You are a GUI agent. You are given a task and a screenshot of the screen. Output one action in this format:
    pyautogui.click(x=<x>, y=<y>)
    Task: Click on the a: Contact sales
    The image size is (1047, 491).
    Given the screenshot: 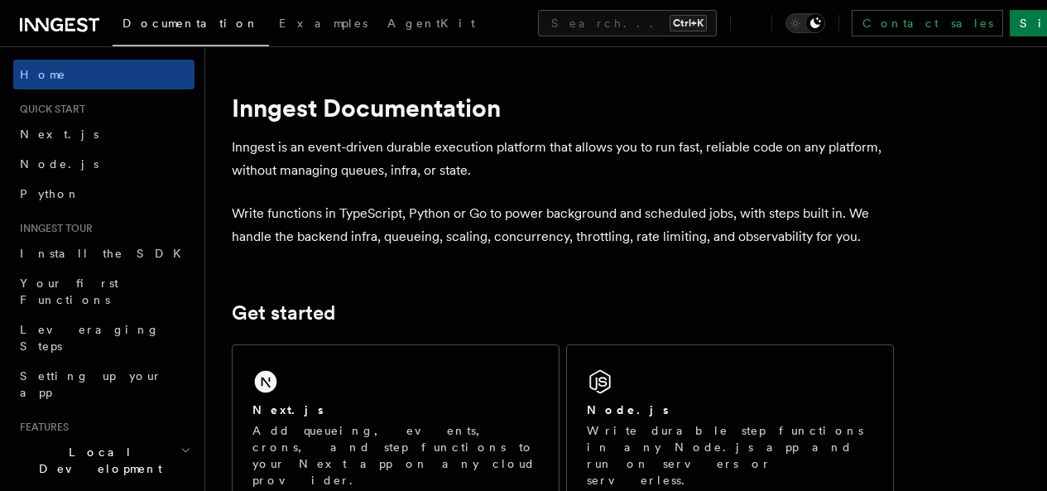 What is the action you would take?
    pyautogui.click(x=927, y=23)
    